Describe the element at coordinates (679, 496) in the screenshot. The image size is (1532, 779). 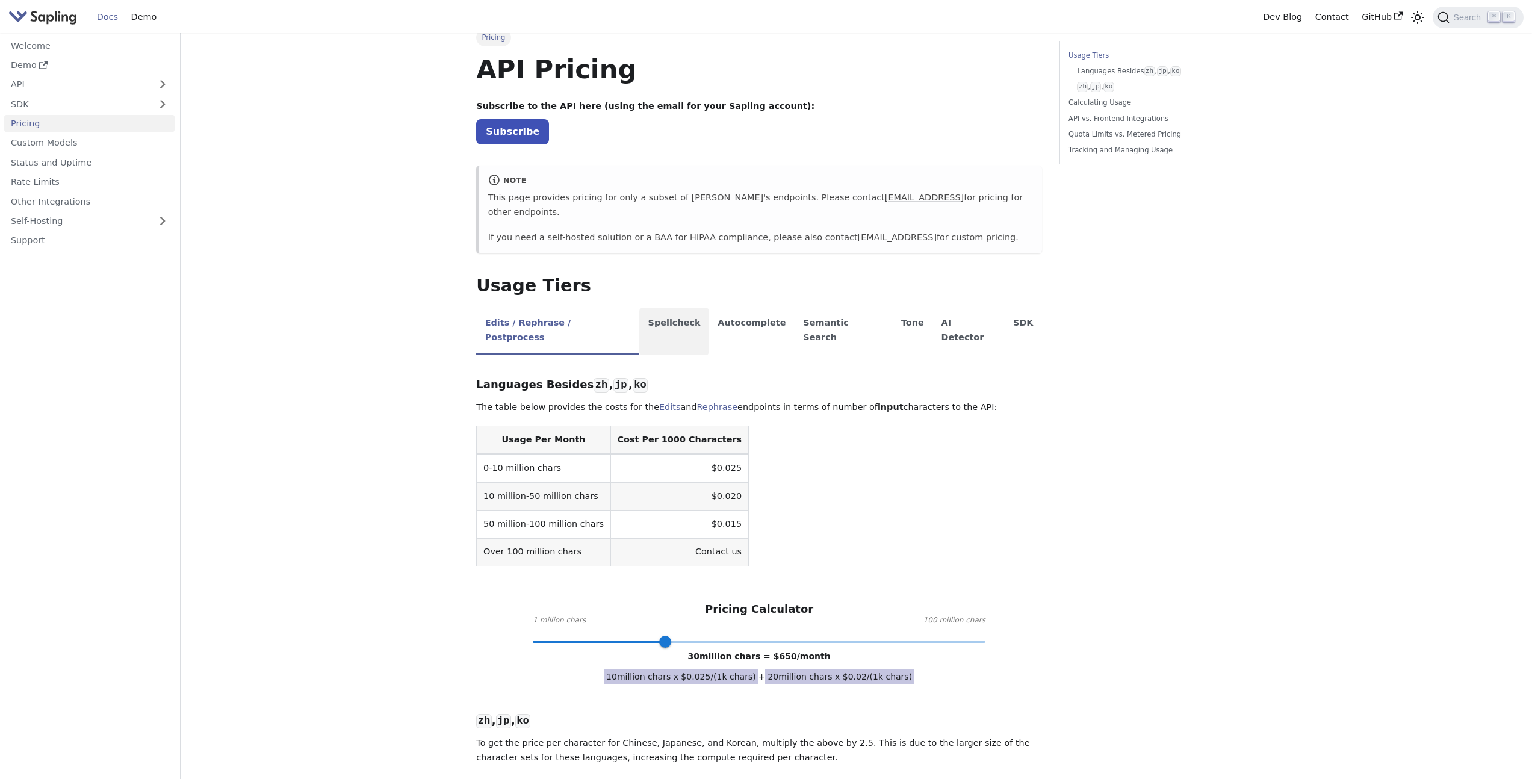
I see `td: $0.020` at that location.